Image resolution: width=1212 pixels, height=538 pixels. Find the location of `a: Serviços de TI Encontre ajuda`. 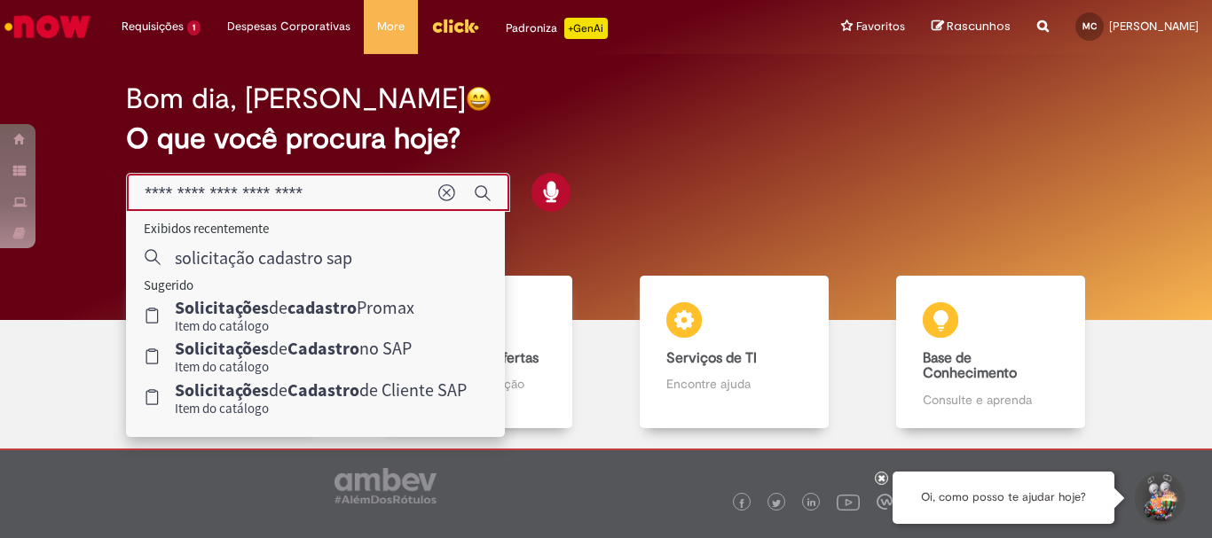

a: Serviços de TI Encontre ajuda is located at coordinates (734, 352).